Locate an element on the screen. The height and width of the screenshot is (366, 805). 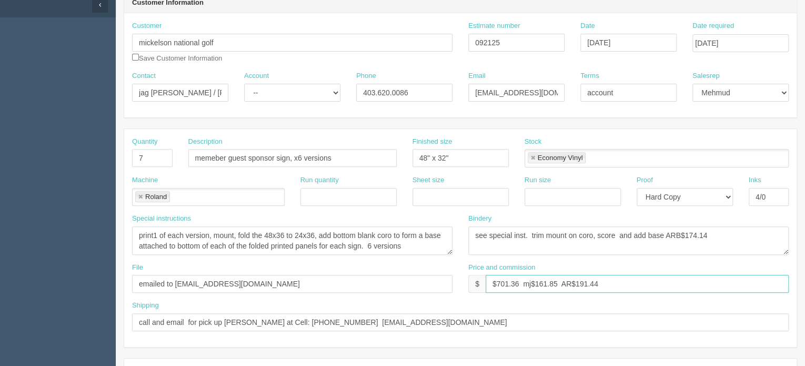
label: Email is located at coordinates (477, 76).